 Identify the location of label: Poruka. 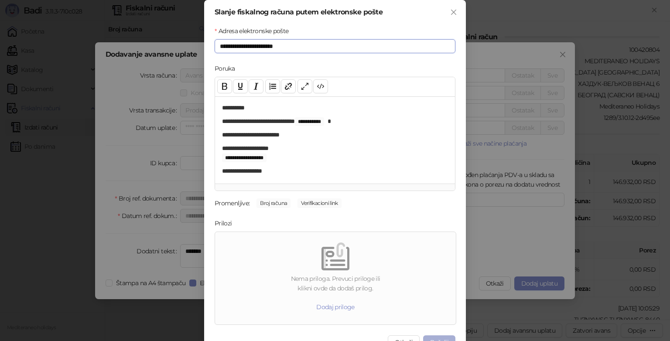
(227, 68).